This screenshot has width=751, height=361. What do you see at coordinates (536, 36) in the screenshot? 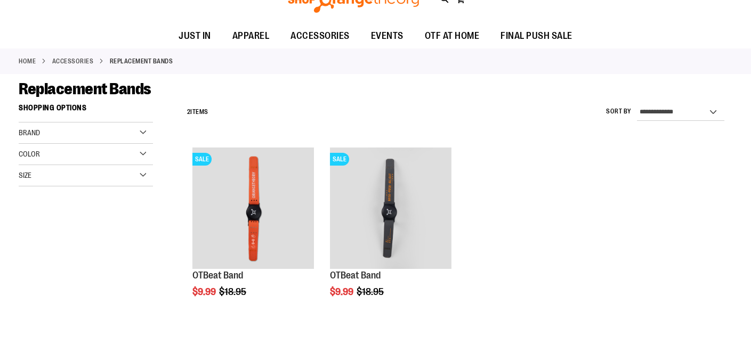
I see `span: FINAL PUSH SALE` at bounding box center [536, 36].